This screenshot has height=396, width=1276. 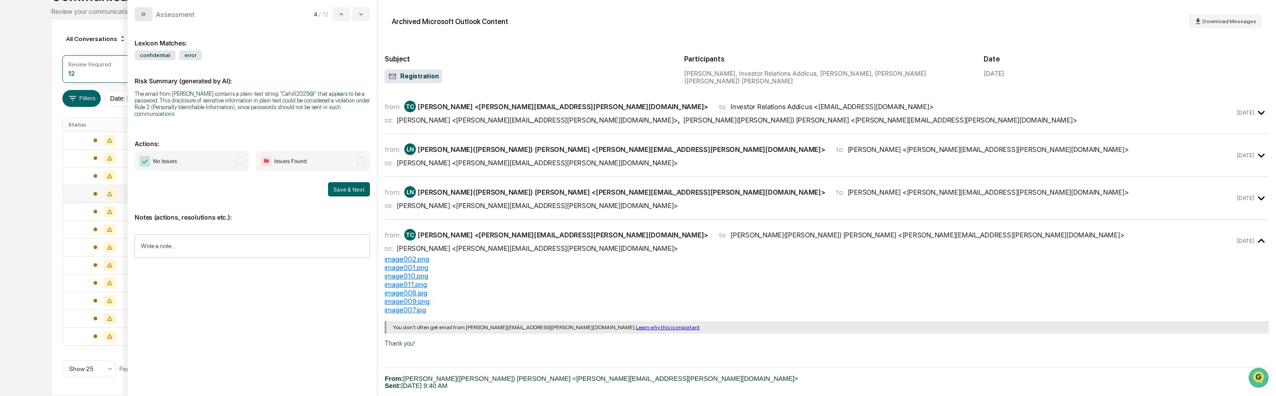 What do you see at coordinates (145, 161) in the screenshot?
I see `img: Checkmark` at bounding box center [145, 161].